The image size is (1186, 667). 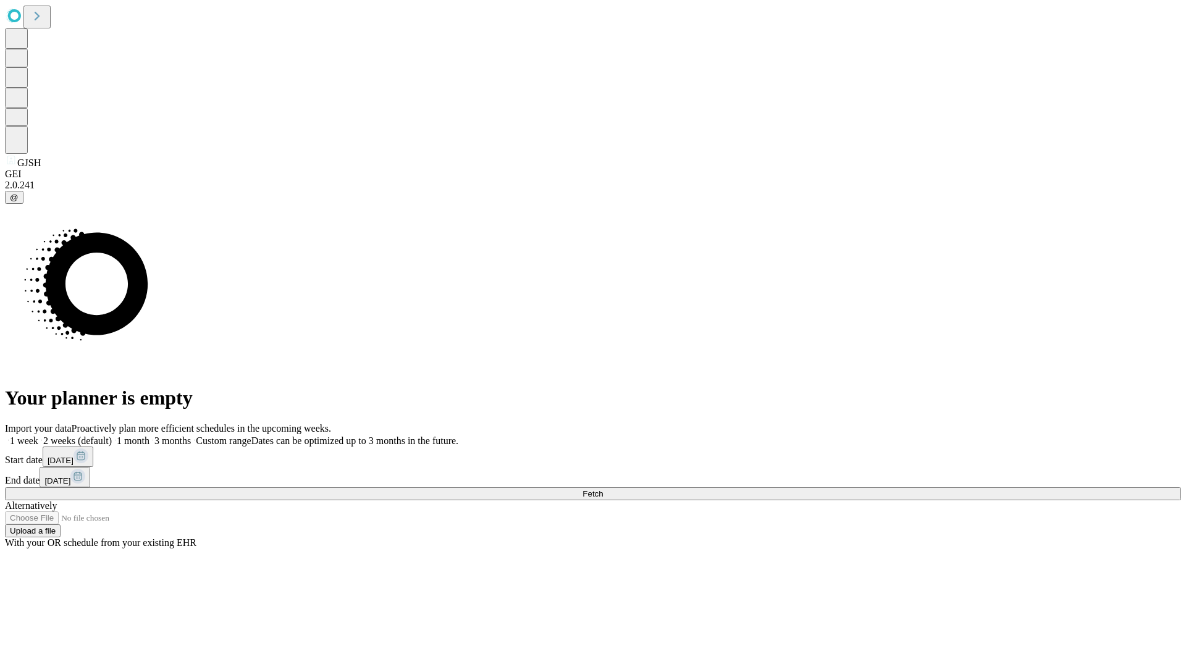 What do you see at coordinates (593, 477) in the screenshot?
I see `div: End date` at bounding box center [593, 477].